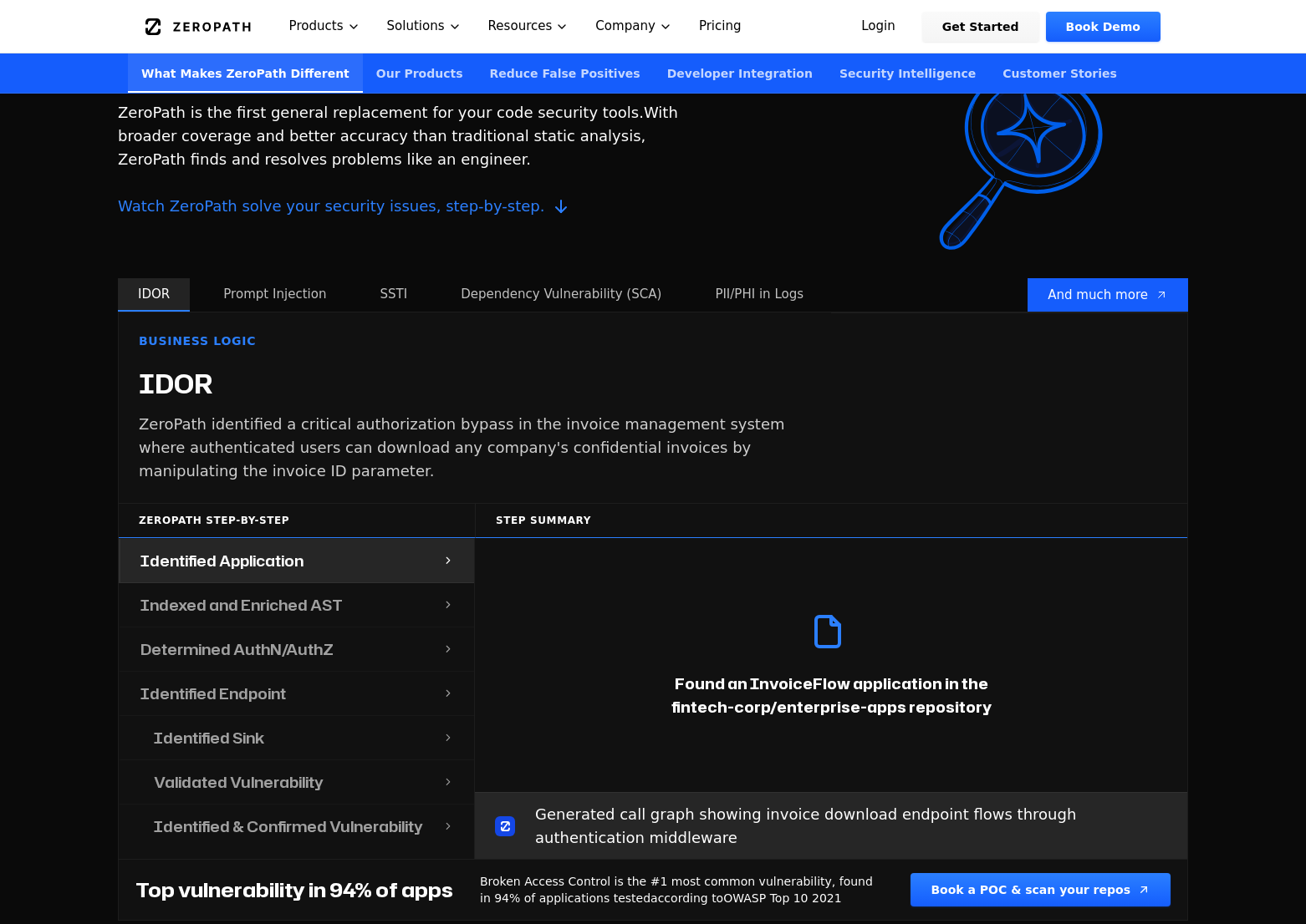  Describe the element at coordinates (1040, 890) in the screenshot. I see `button: Book a POC & scan your repos` at that location.